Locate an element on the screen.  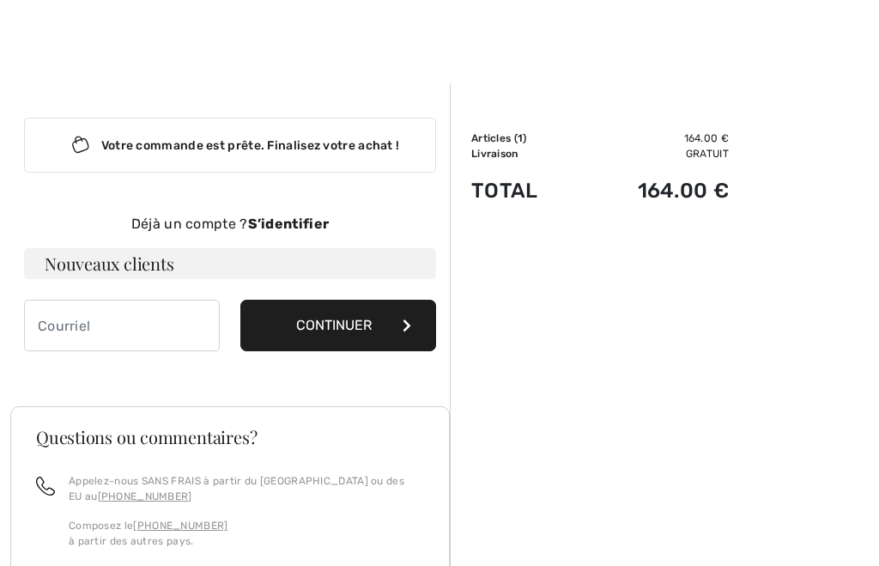
td: Gratuit is located at coordinates (654, 154).